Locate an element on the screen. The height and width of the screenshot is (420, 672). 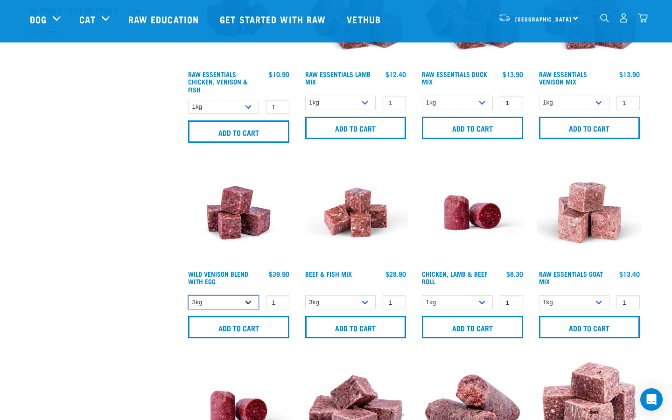
a: Raw Essentials Goat Mix is located at coordinates (571, 277).